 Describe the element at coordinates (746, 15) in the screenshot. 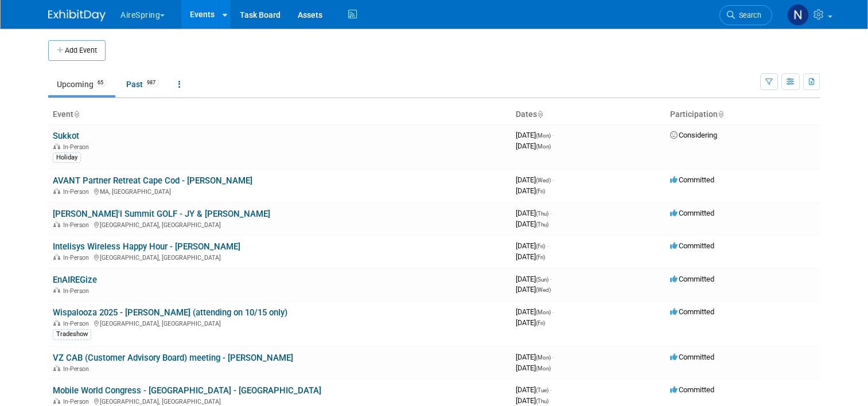

I see `a: Search` at that location.